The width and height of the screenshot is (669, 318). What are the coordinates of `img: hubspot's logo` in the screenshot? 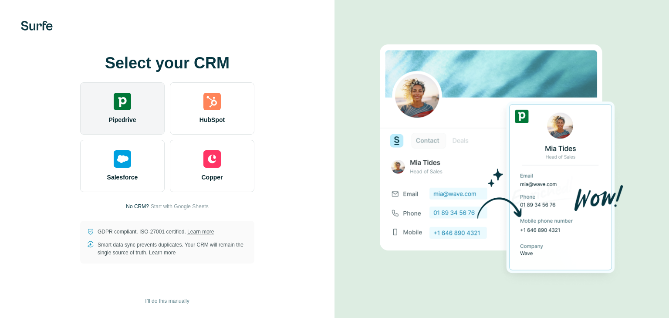 It's located at (212, 101).